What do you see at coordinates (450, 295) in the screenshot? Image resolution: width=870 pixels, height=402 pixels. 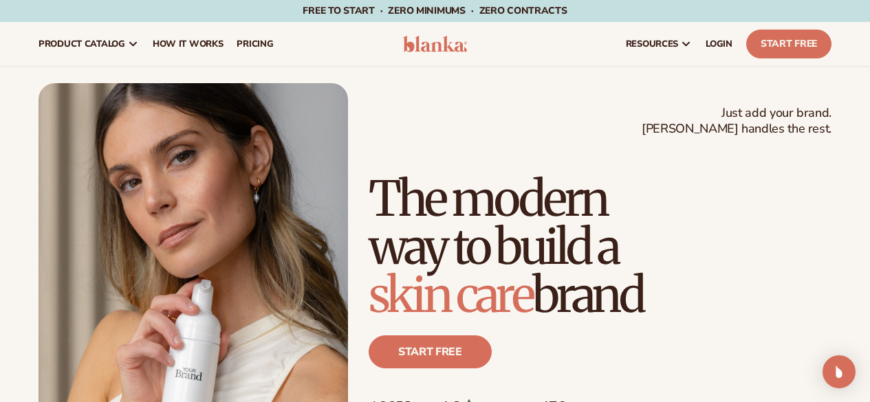 I see `span: skin care` at bounding box center [450, 295].